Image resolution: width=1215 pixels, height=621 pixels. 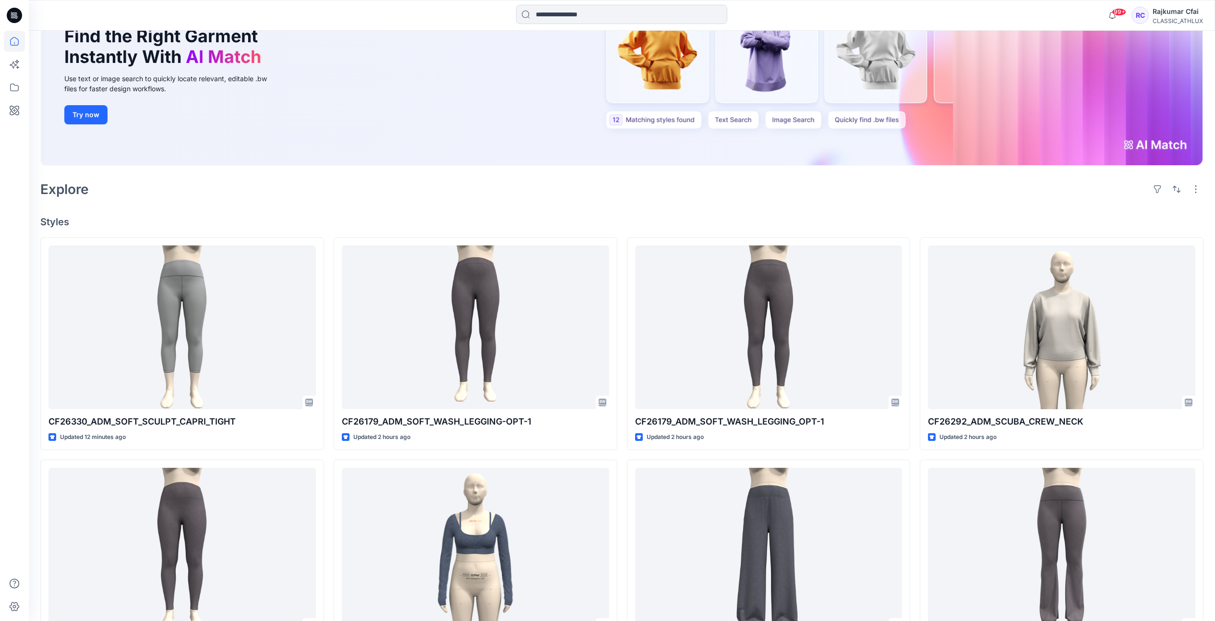 What do you see at coordinates (165, 47) in the screenshot?
I see `h1: Find the Right Garment Instantly With` at bounding box center [165, 47].